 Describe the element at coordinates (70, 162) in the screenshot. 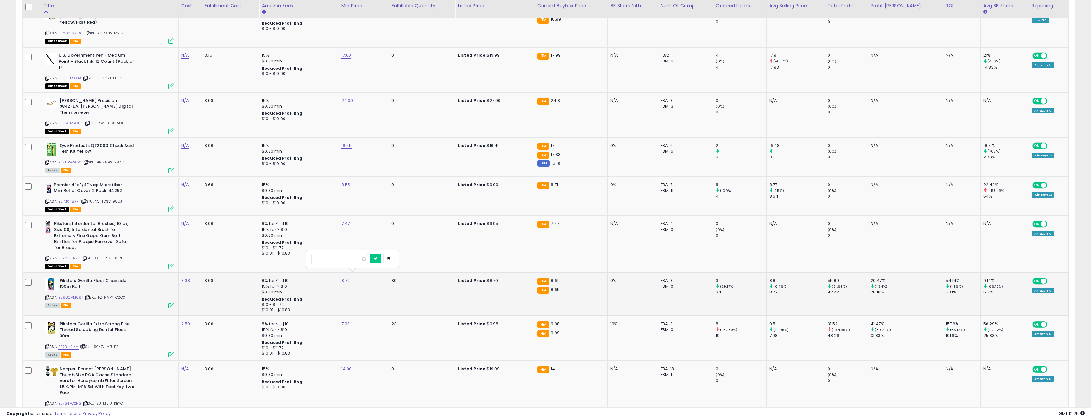

I see `a: B07TDGW8P4` at that location.